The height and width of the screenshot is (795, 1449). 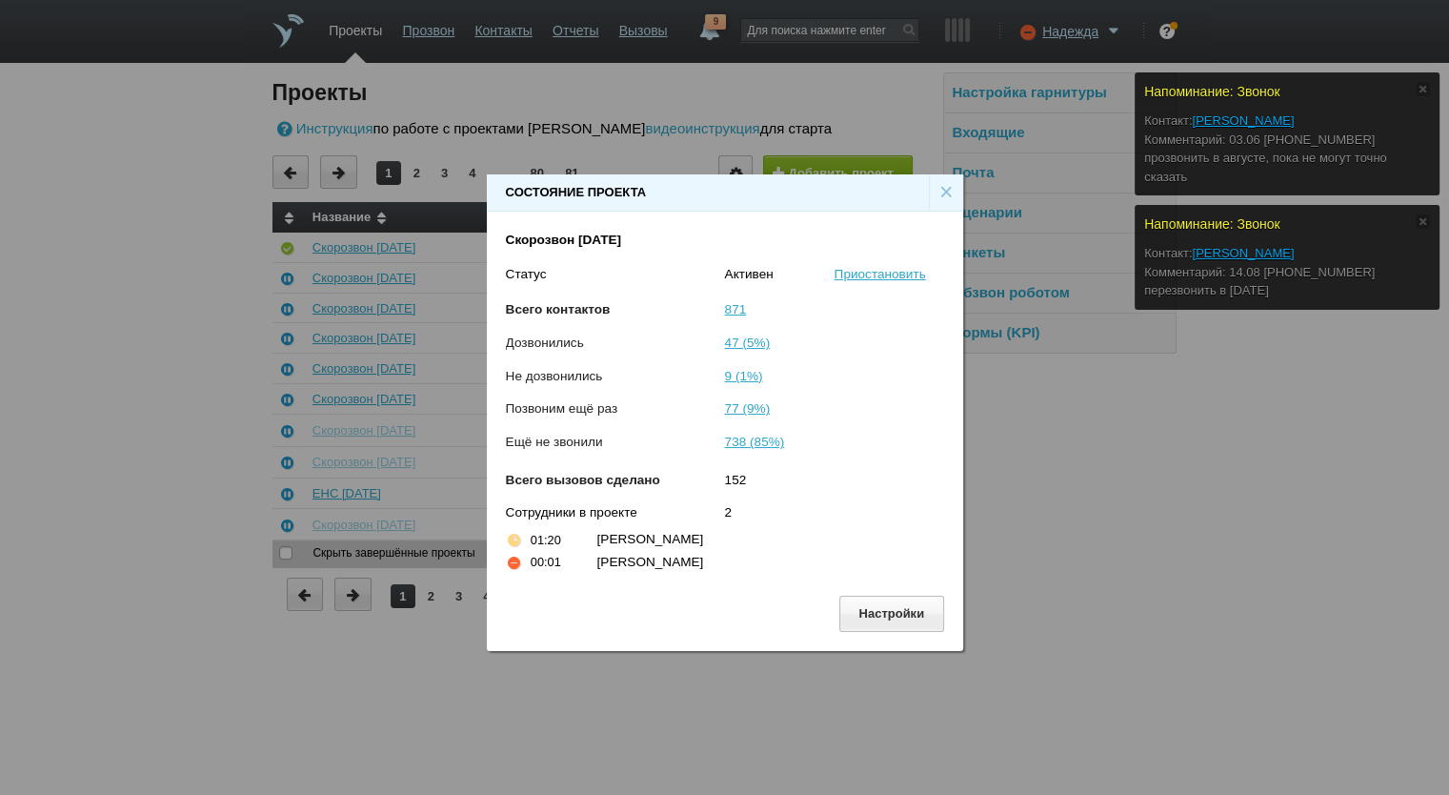 What do you see at coordinates (546, 539) in the screenshot?
I see `div: 01:20` at bounding box center [546, 539].